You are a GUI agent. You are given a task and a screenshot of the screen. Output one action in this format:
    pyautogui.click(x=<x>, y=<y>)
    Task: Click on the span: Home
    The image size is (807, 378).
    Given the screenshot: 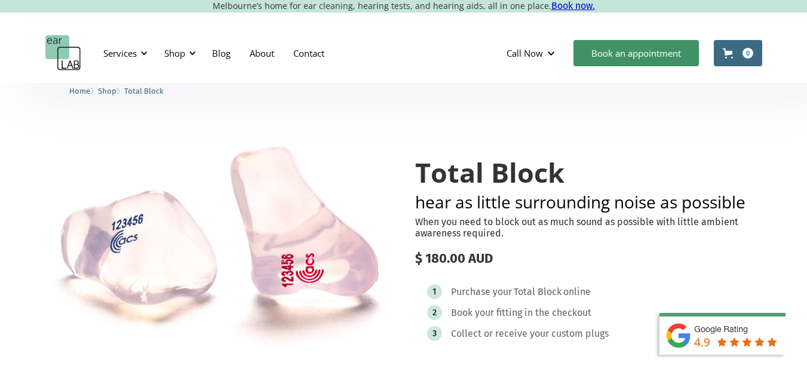 What is the action you would take?
    pyautogui.click(x=79, y=91)
    